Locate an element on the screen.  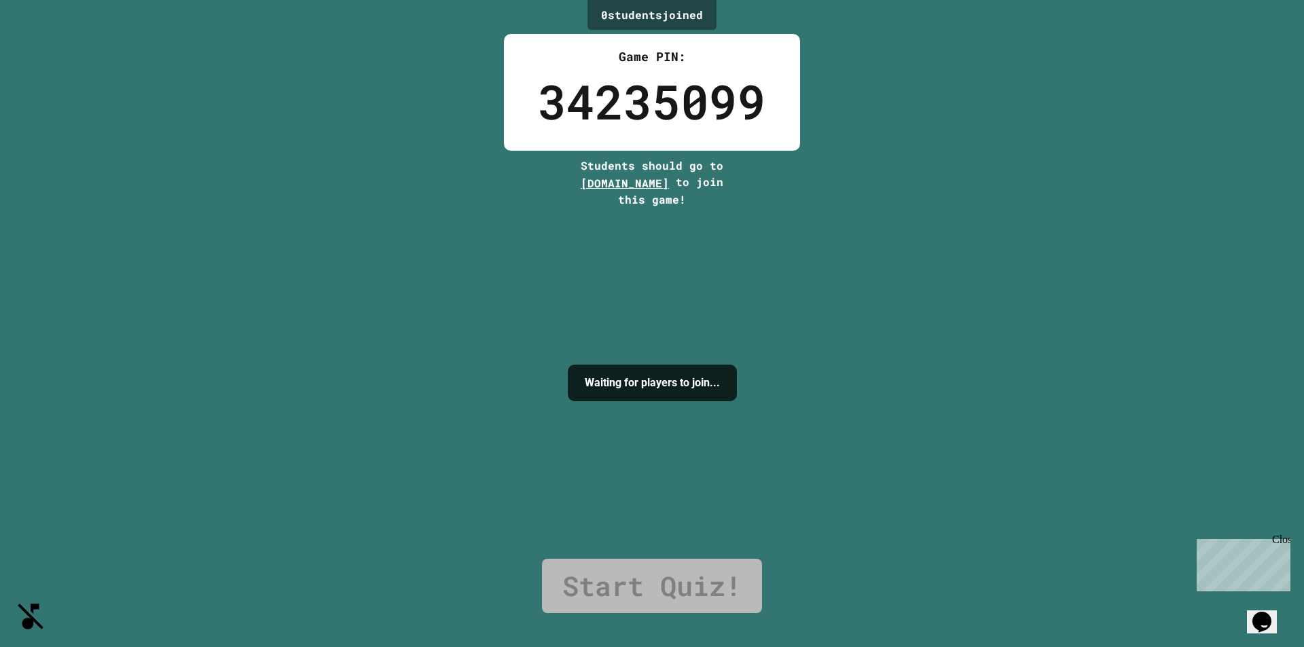
h4: Waiting for players to join... is located at coordinates (652, 383).